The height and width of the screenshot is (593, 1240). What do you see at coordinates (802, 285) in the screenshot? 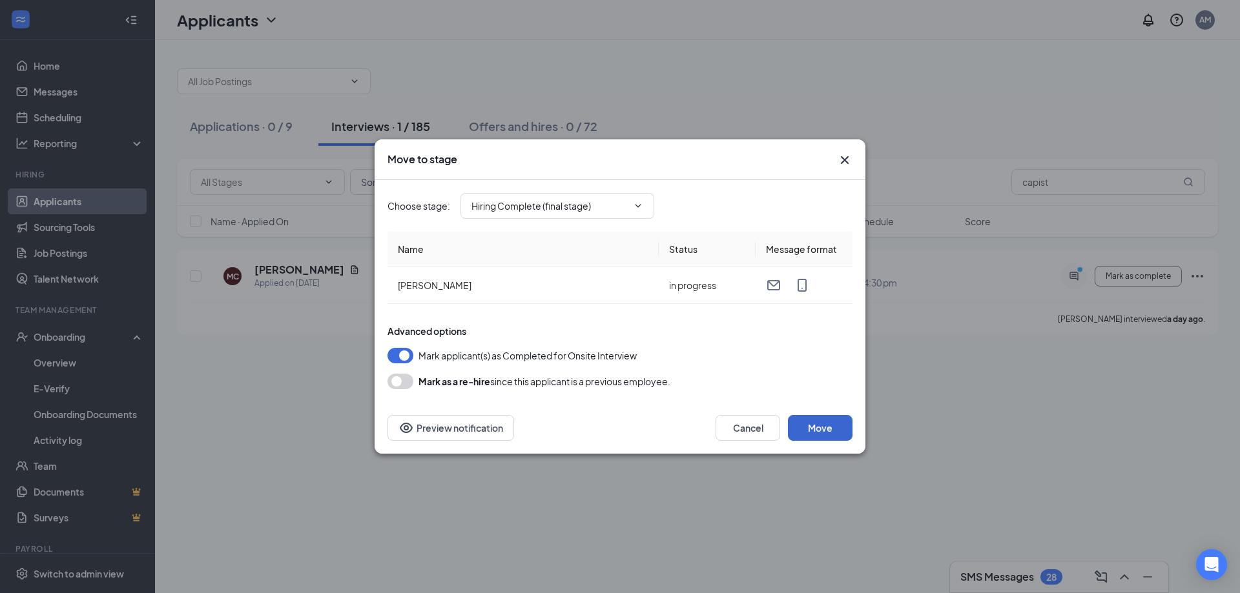
I see `svg: MobileSms` at bounding box center [802, 285].